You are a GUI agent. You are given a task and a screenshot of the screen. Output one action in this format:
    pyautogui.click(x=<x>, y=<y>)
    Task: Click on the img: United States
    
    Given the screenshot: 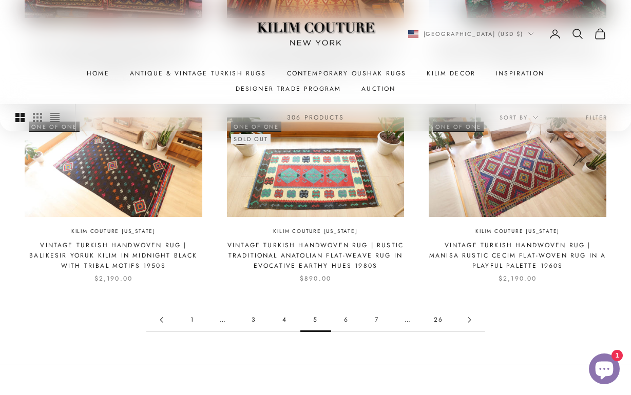 What is the action you would take?
    pyautogui.click(x=413, y=34)
    